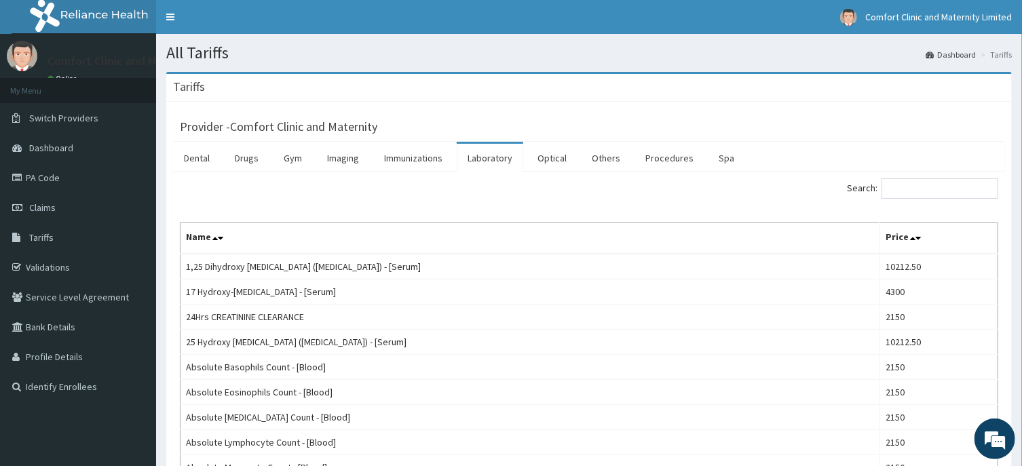 The height and width of the screenshot is (466, 1022). I want to click on th: Name, so click(530, 239).